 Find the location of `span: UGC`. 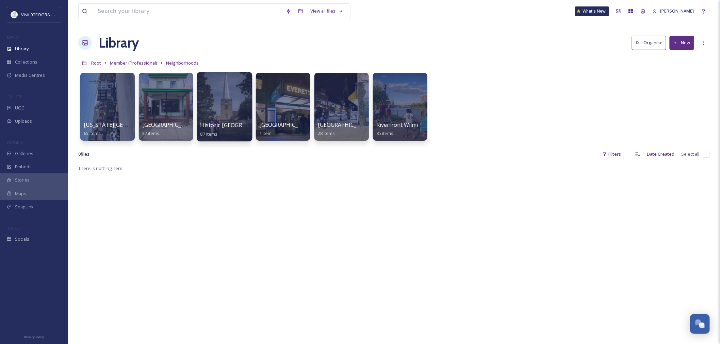

span: UGC is located at coordinates (19, 108).